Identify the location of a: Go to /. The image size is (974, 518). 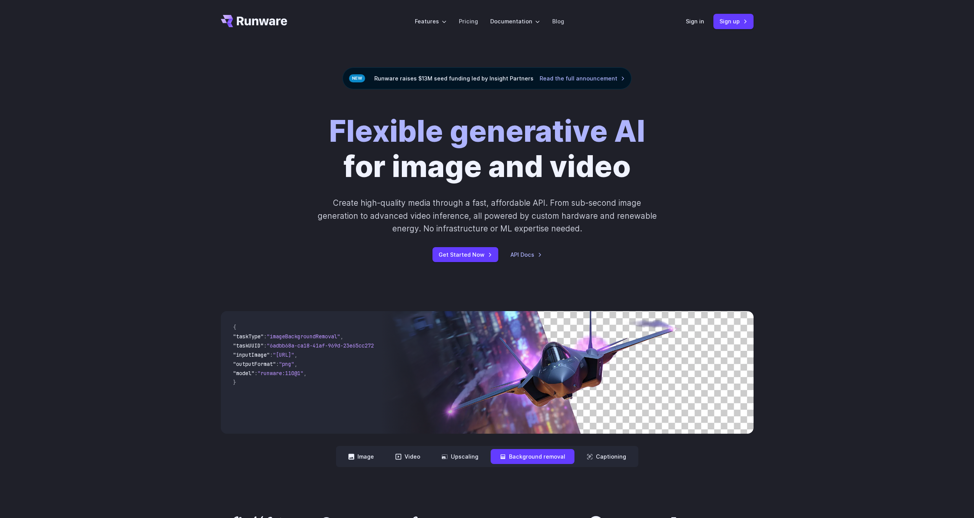
(254, 21).